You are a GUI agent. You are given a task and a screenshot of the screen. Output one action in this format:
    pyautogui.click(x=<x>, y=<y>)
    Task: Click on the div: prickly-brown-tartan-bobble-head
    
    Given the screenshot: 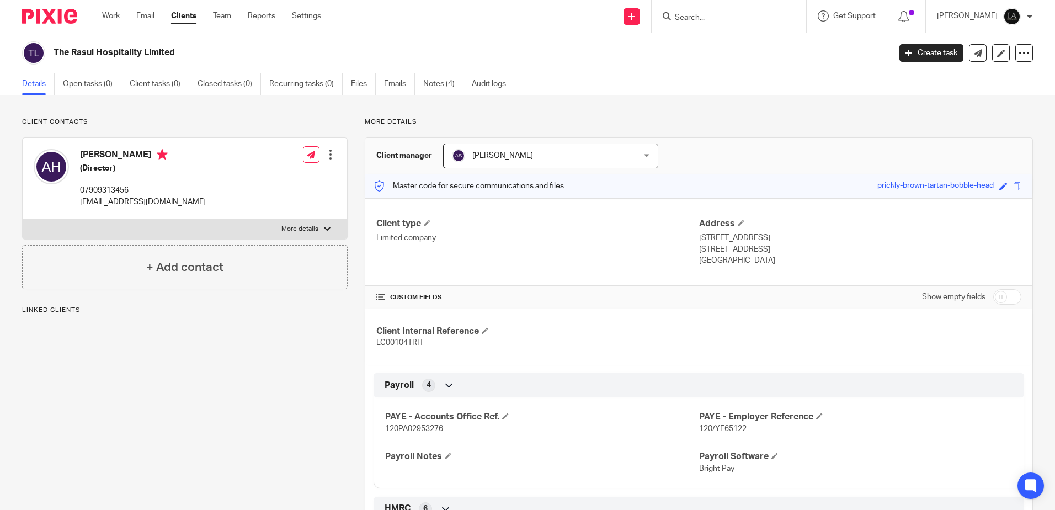 What is the action you would take?
    pyautogui.click(x=935, y=186)
    